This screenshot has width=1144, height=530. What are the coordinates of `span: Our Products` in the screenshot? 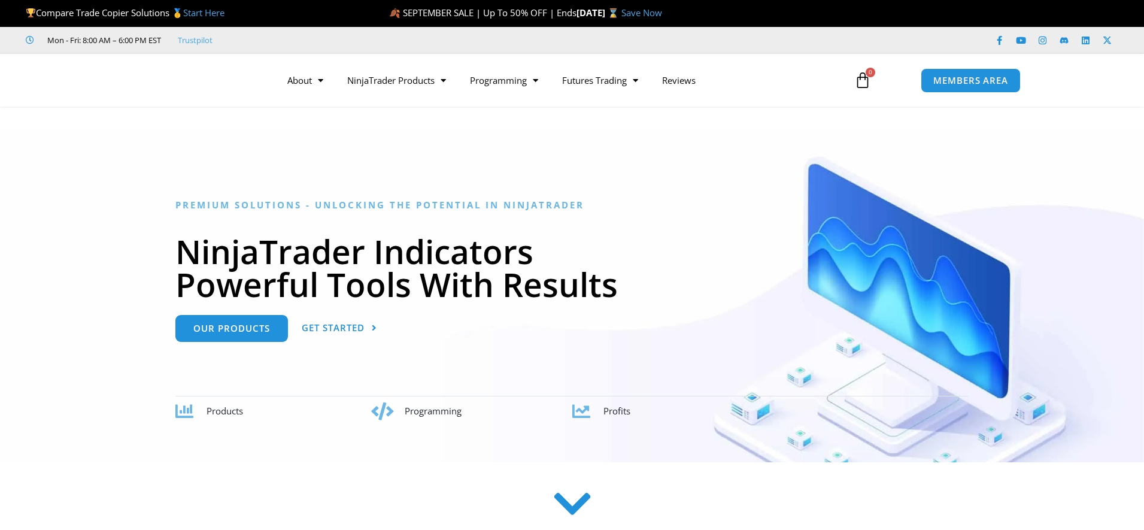 It's located at (232, 328).